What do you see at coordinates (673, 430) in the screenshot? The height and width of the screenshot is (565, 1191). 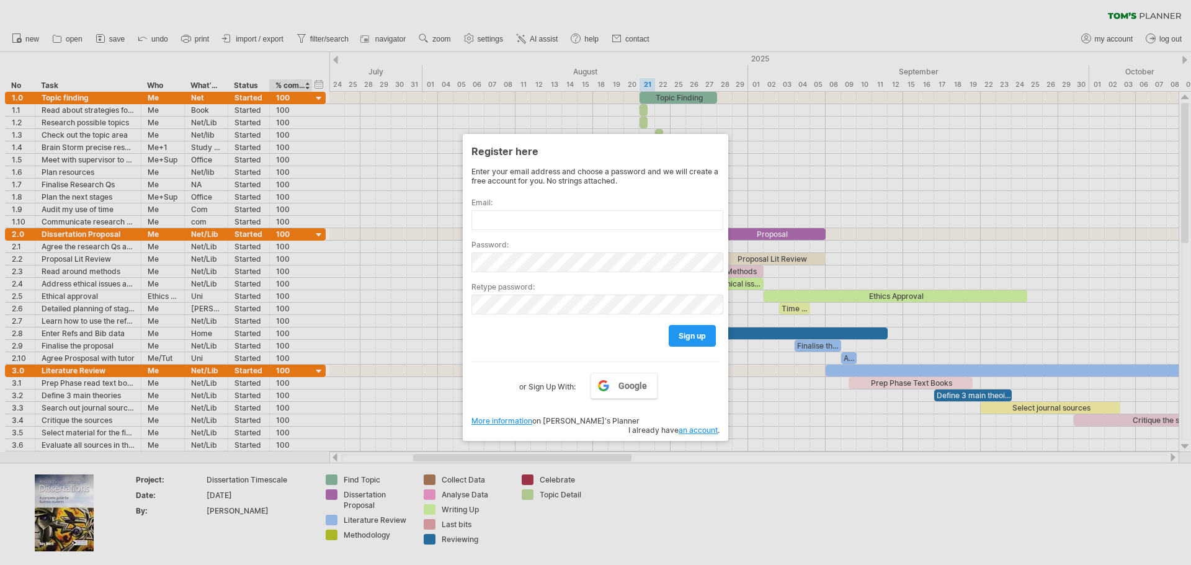 I see `span: I already have .` at bounding box center [673, 430].